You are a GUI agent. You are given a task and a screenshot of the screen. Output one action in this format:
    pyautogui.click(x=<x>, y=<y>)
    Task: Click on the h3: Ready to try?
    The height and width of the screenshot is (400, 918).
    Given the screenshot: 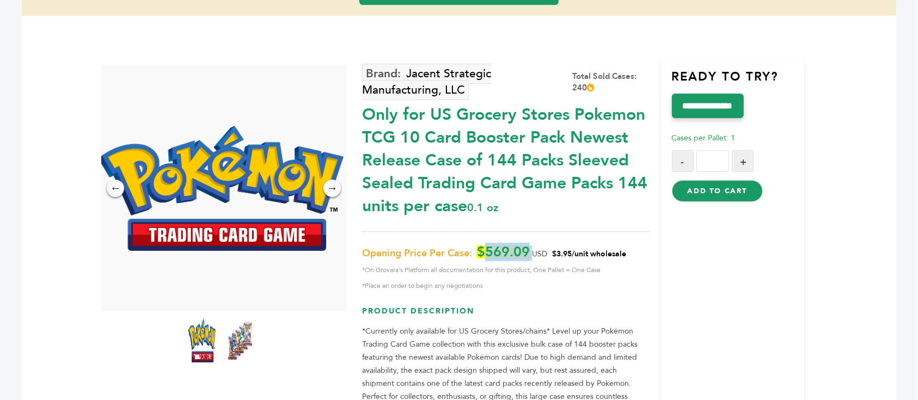 What is the action you would take?
    pyautogui.click(x=738, y=81)
    